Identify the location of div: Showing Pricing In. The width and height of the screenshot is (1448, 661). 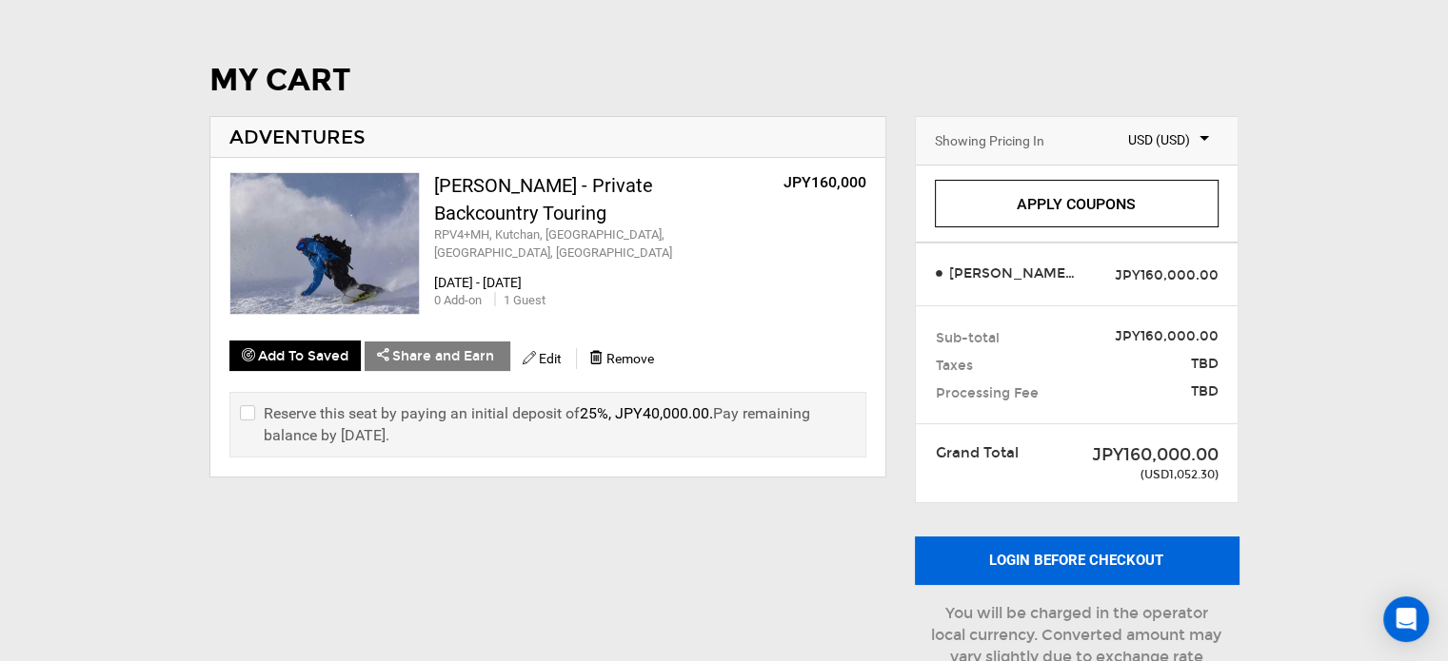
(989, 141).